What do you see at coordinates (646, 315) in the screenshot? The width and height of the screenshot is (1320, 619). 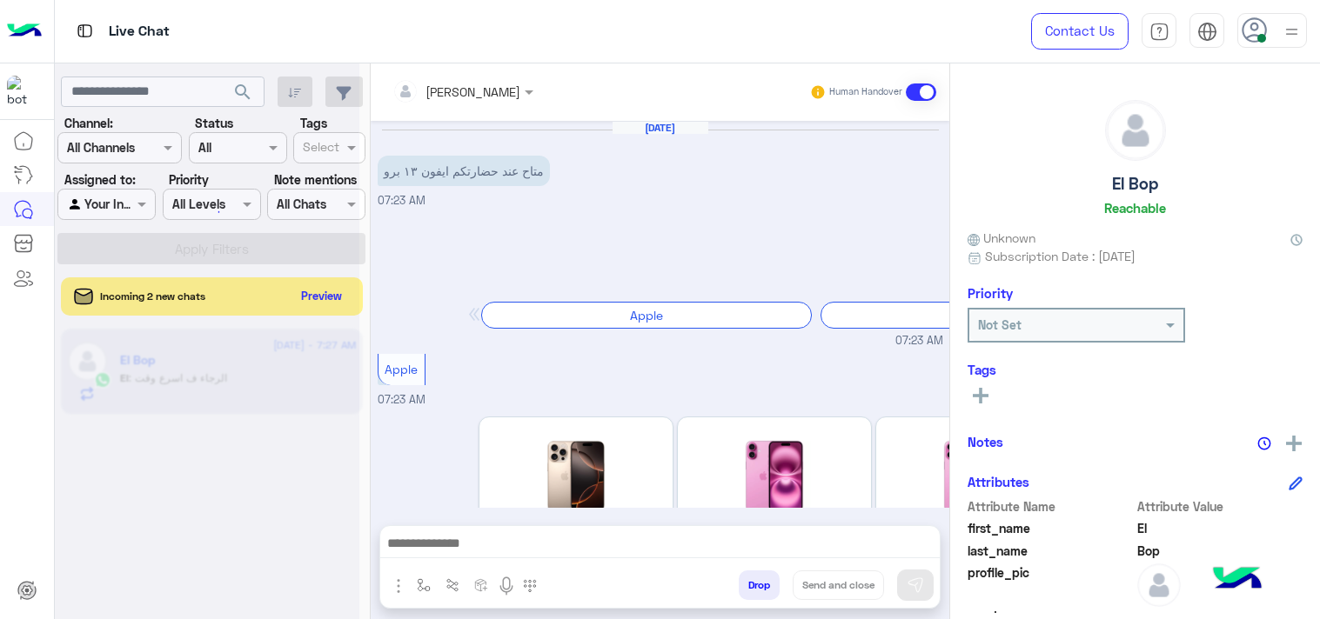 I see `div: Apple` at bounding box center [646, 315].